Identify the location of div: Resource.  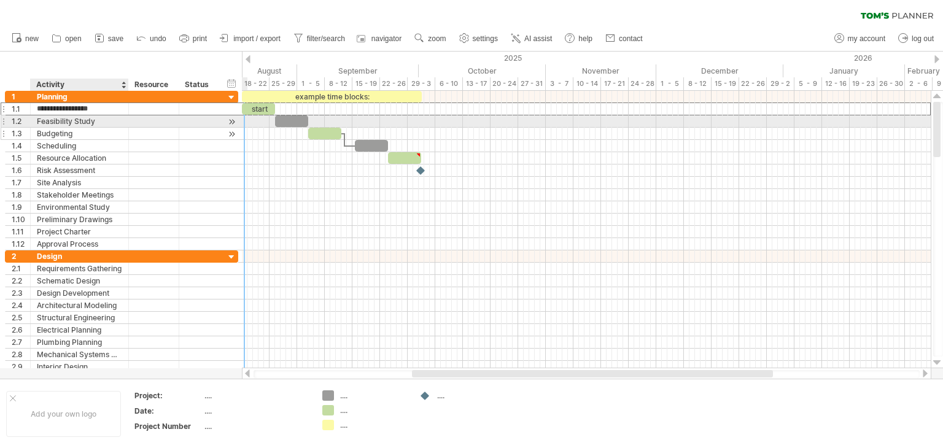
(153, 85).